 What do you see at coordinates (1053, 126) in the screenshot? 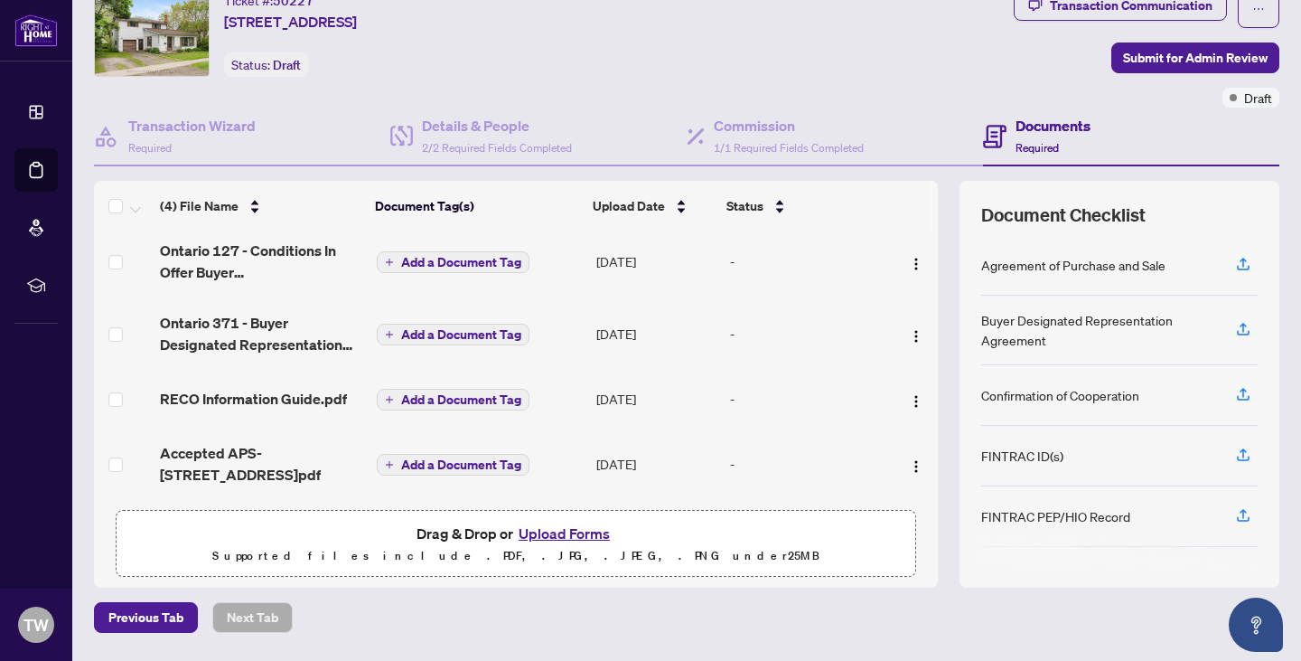
I see `h4: Documents` at bounding box center [1053, 126].